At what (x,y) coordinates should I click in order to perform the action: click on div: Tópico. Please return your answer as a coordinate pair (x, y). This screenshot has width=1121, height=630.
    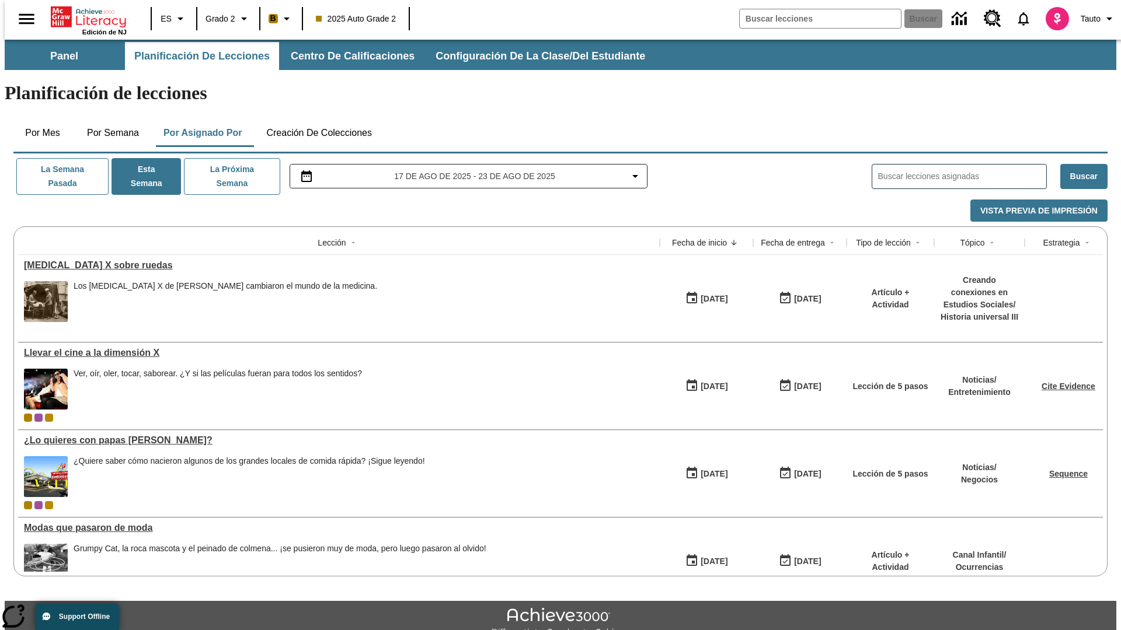
    Looking at the image, I should click on (972, 243).